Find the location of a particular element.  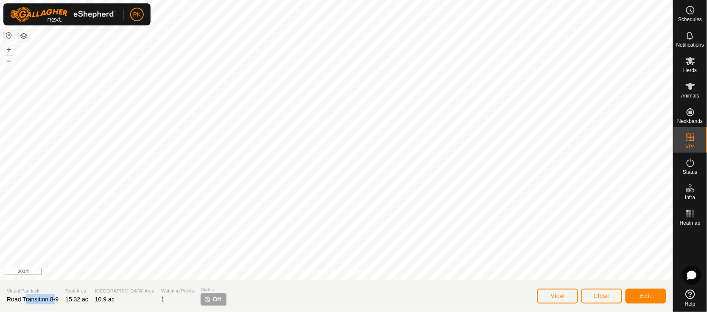

span: 1 is located at coordinates (163, 299).